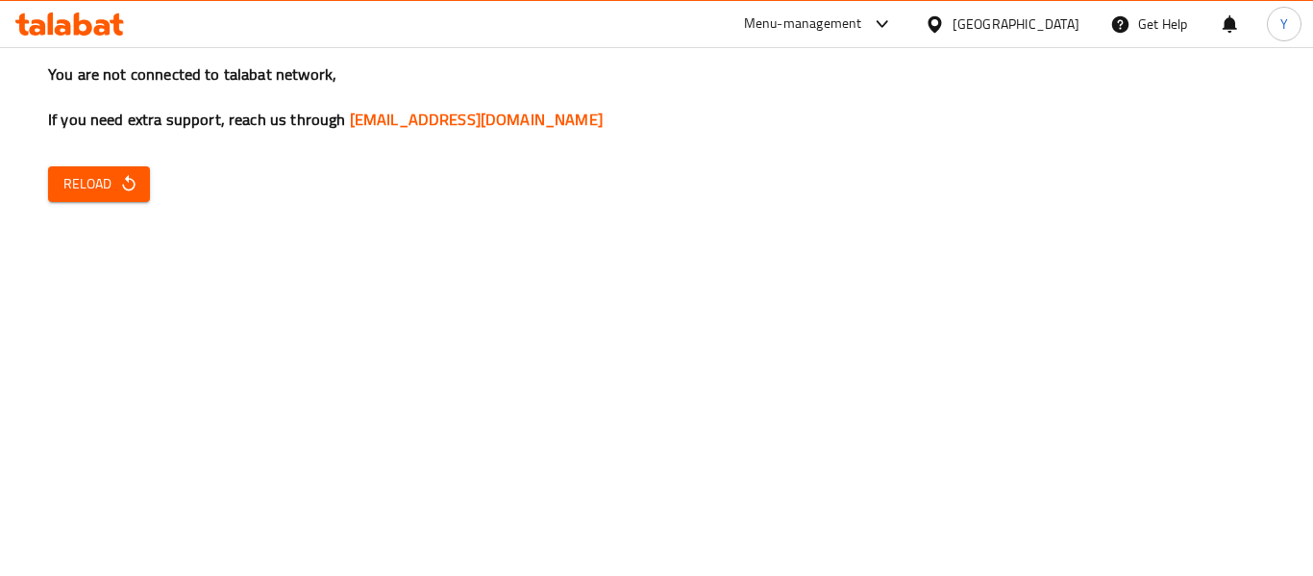 This screenshot has height=576, width=1313. I want to click on span: Y, so click(1284, 24).